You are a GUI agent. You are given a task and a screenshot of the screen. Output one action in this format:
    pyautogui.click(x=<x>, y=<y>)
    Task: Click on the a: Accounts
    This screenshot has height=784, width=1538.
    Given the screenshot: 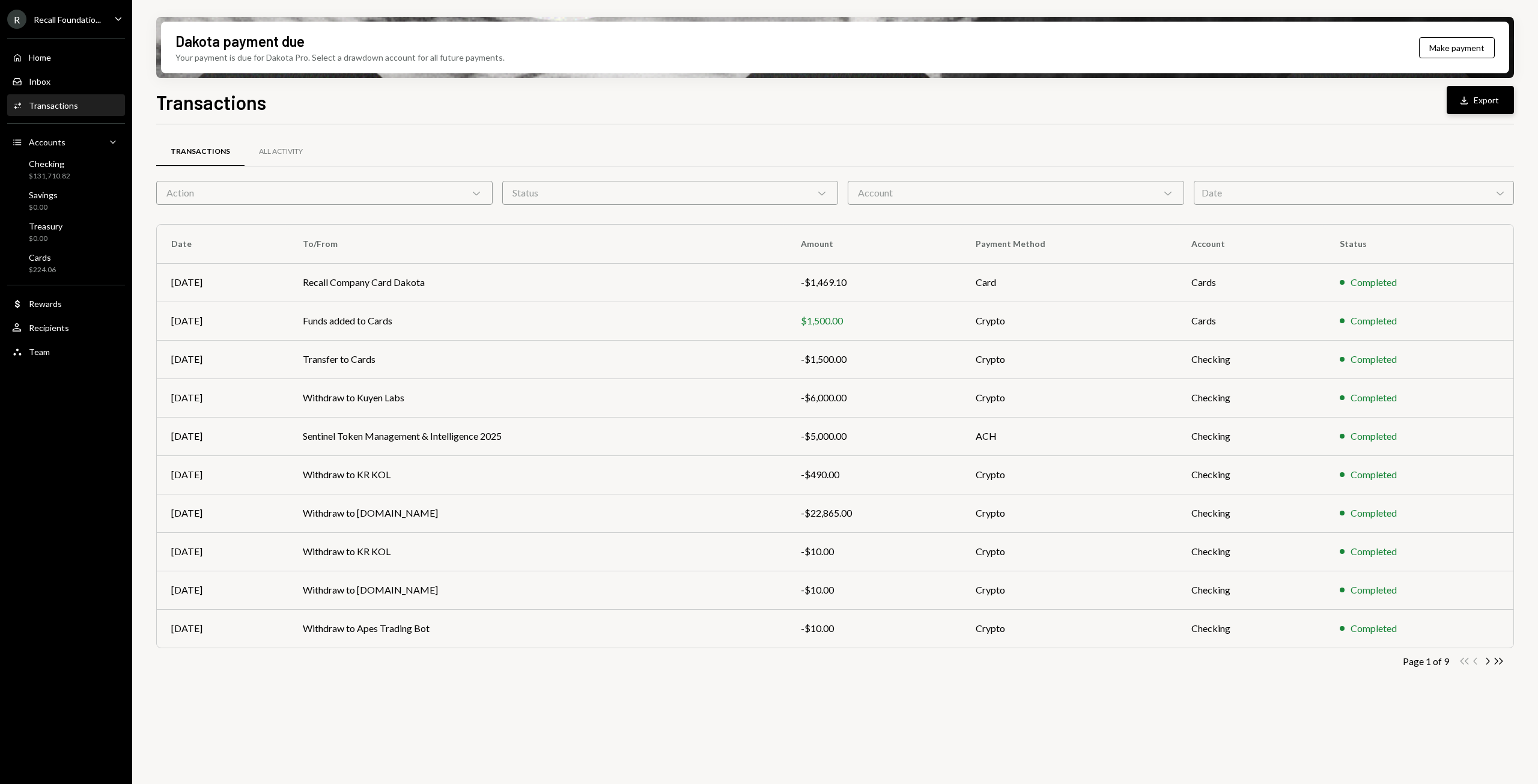 What is the action you would take?
    pyautogui.click(x=66, y=142)
    